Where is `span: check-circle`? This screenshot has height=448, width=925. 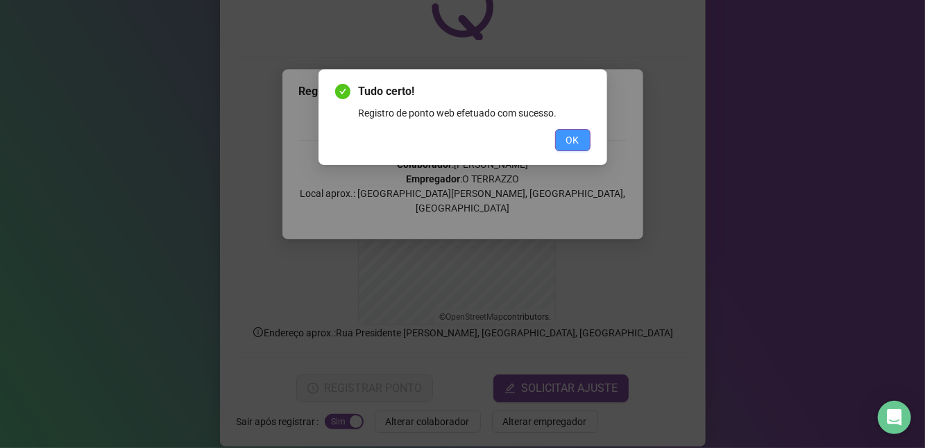
span: check-circle is located at coordinates (343, 92).